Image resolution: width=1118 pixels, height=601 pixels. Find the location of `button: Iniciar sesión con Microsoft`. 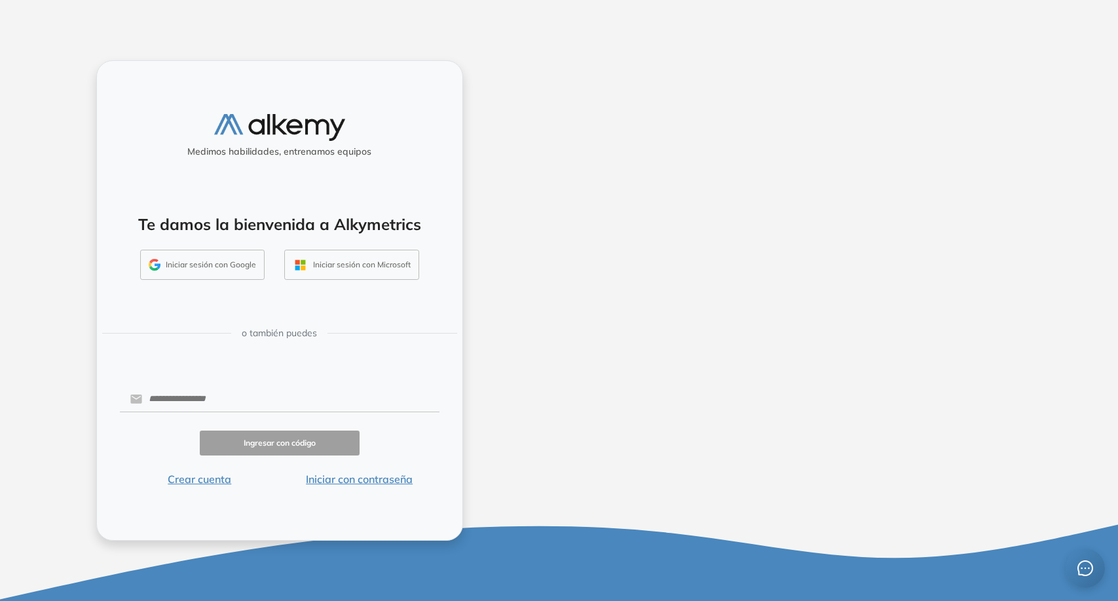

button: Iniciar sesión con Microsoft is located at coordinates (352, 265).